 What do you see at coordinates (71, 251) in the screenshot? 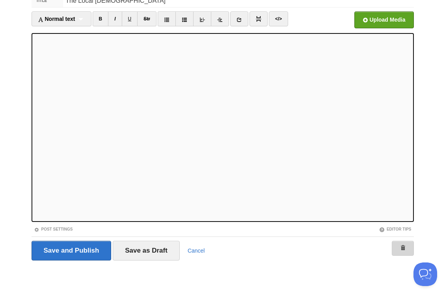
I see `input: Save and Publish` at bounding box center [71, 251].